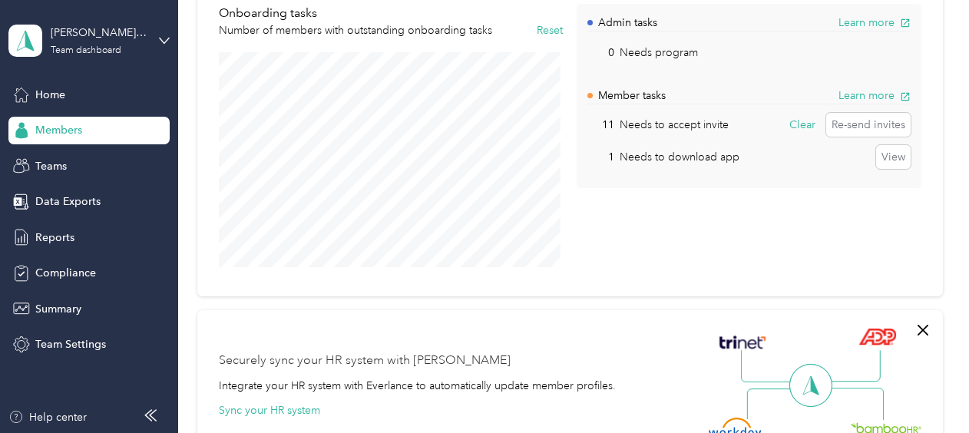 This screenshot has width=969, height=433. Describe the element at coordinates (58, 309) in the screenshot. I see `span: Summary` at that location.